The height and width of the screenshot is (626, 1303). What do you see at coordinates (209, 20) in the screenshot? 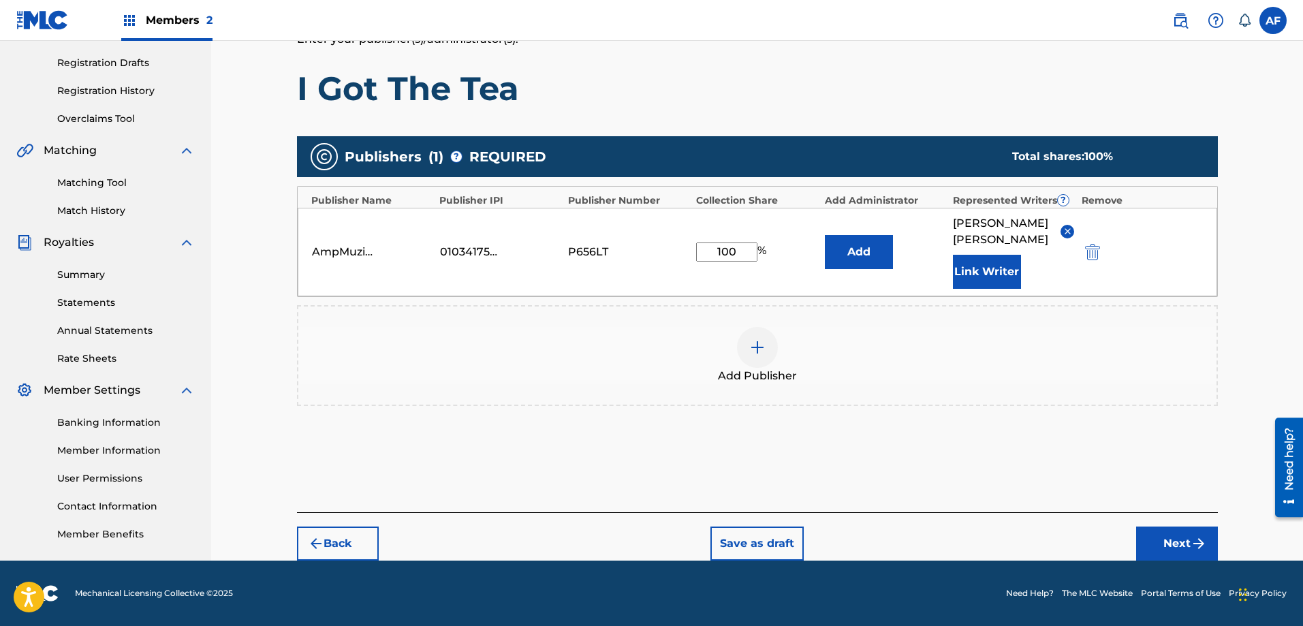
I see `span: 2` at bounding box center [209, 20].